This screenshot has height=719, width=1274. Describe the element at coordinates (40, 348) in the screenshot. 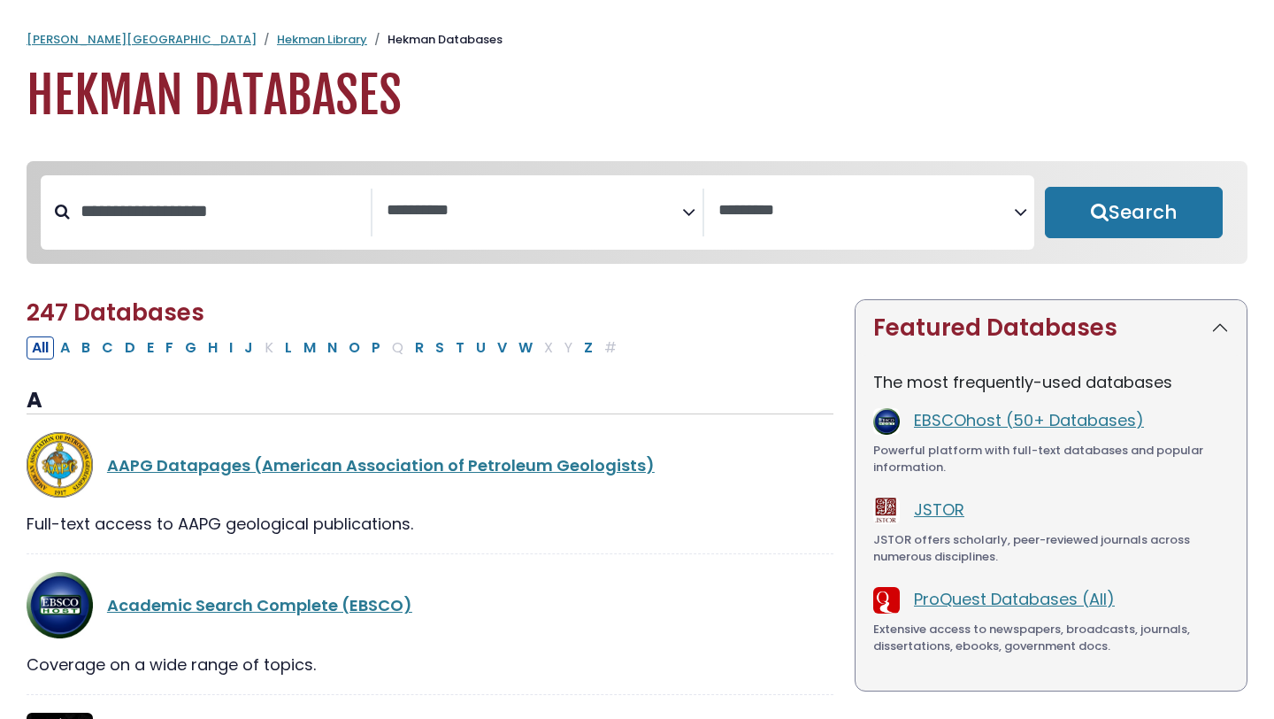

I see `button: All` at that location.